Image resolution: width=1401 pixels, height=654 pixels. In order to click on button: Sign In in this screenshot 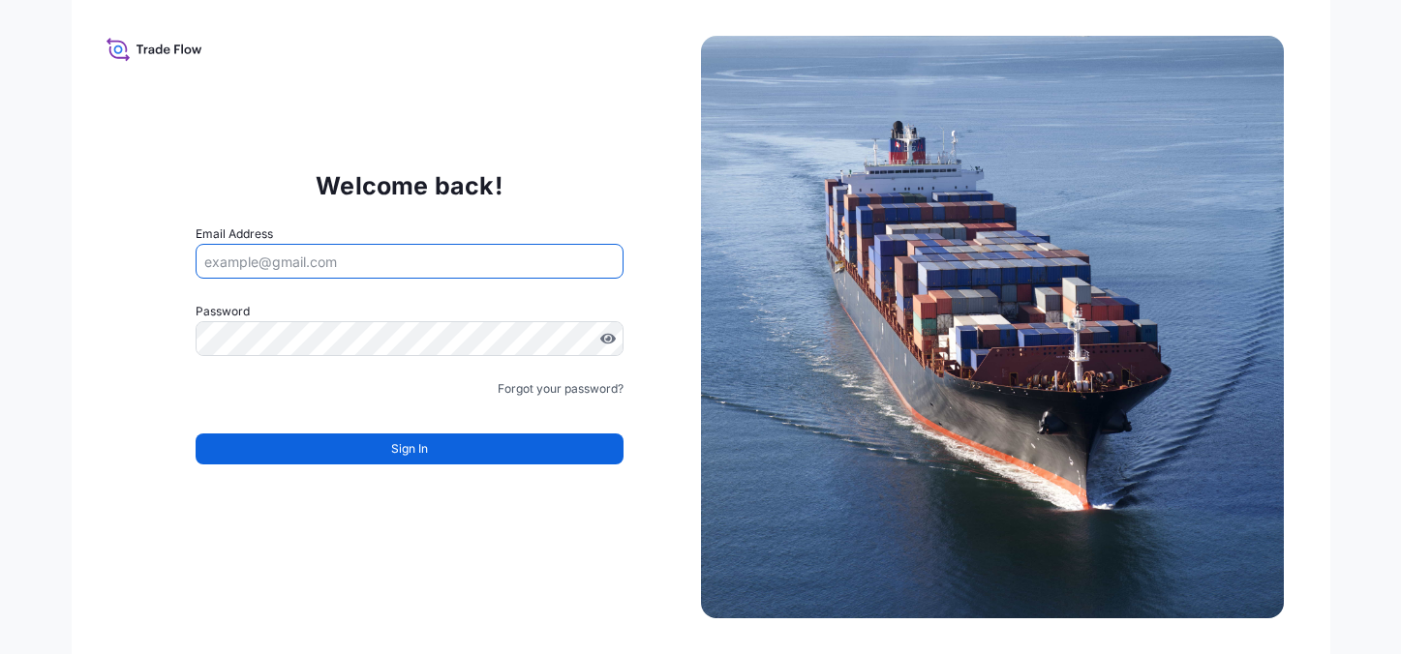, I will do `click(409, 449)`.